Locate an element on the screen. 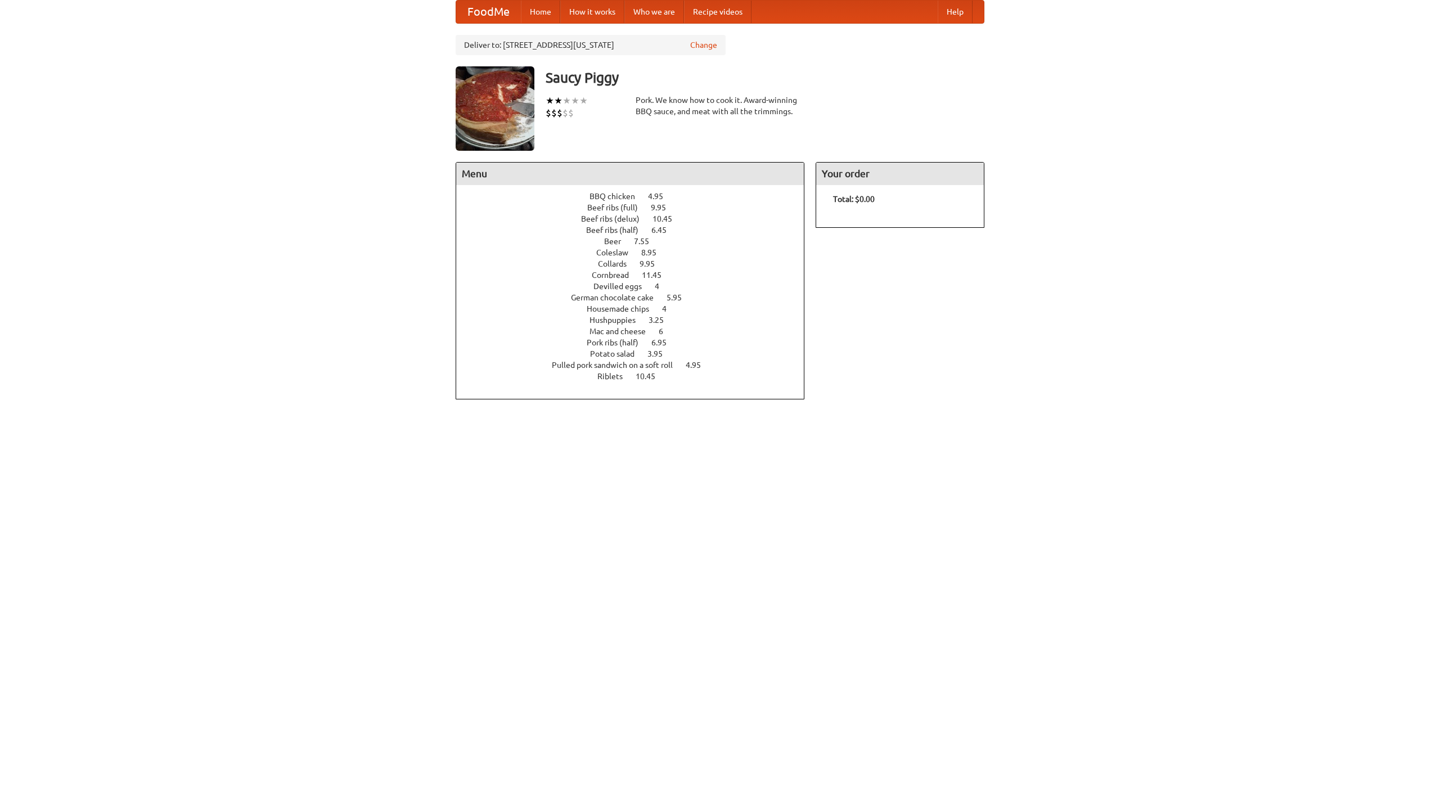 Image resolution: width=1440 pixels, height=796 pixels. a: Pulled pork sandwich on a soft roll 4.95 is located at coordinates (637, 365).